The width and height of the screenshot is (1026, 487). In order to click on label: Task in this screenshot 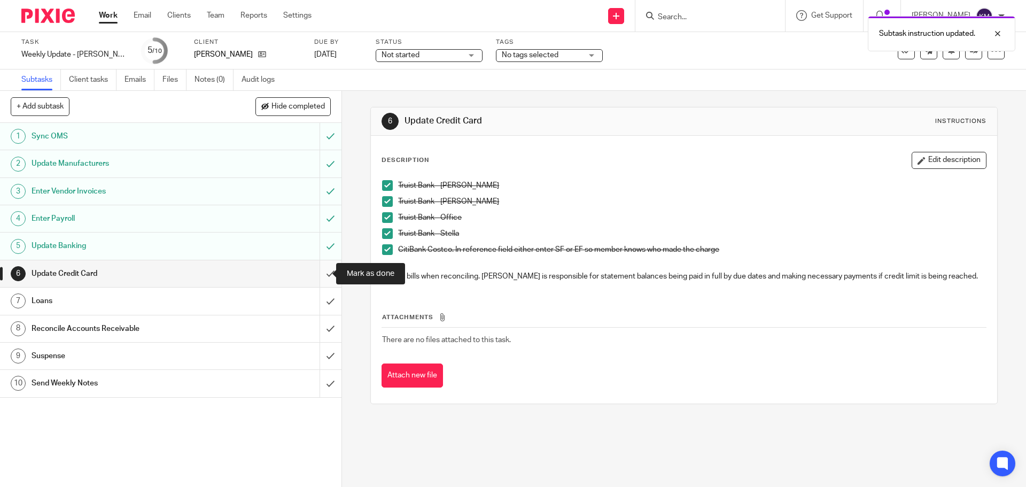, I will do `click(75, 42)`.